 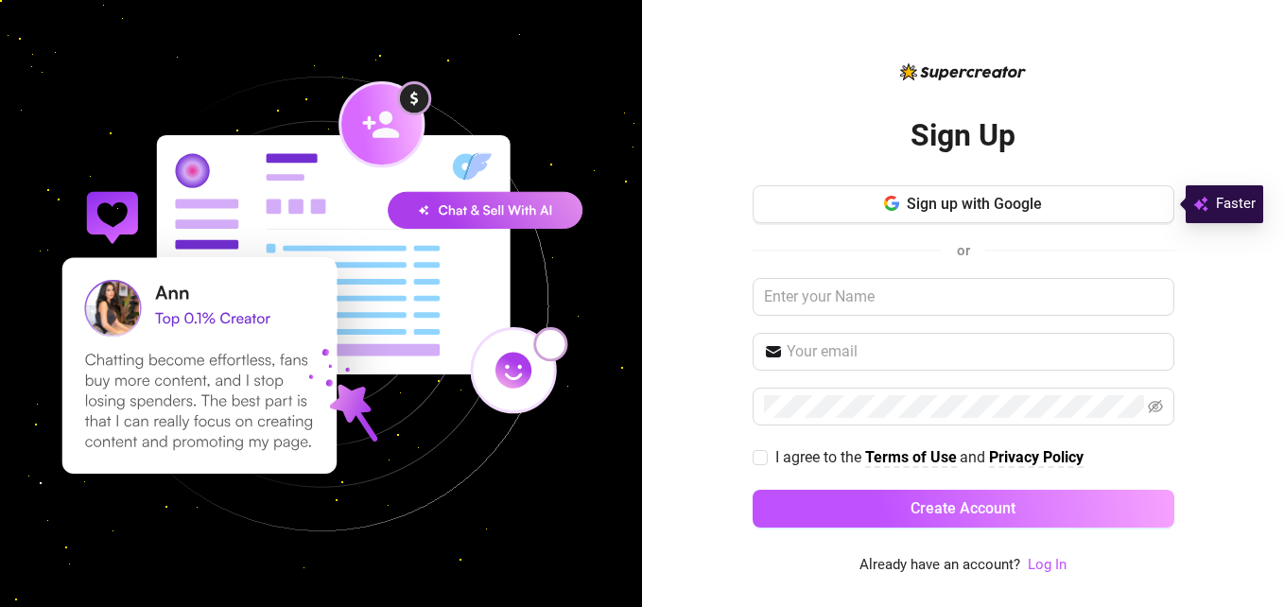 I want to click on button: Create Account, so click(x=964, y=509).